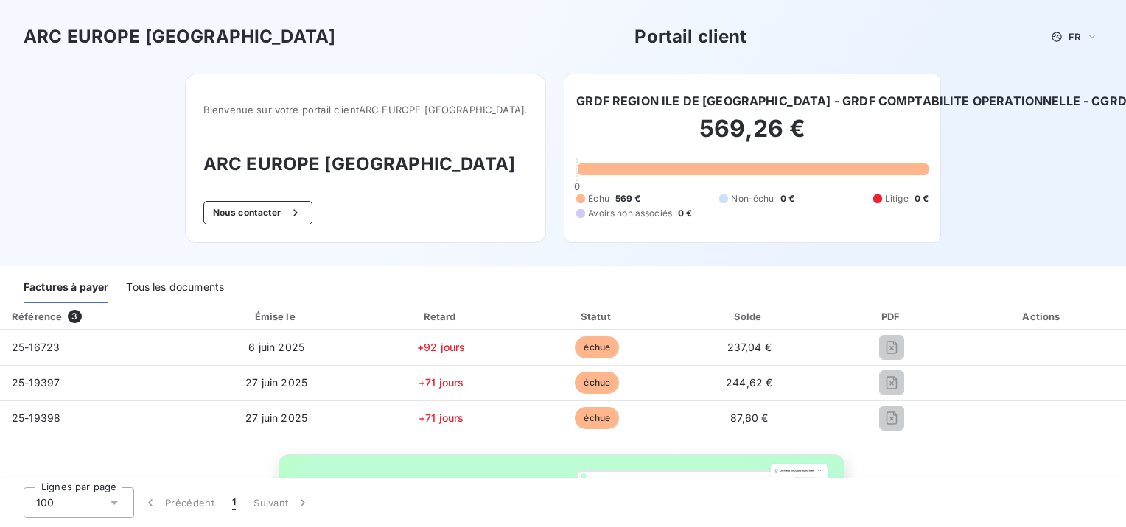 This screenshot has width=1126, height=527. Describe the element at coordinates (748, 418) in the screenshot. I see `span: 87,60 €` at that location.